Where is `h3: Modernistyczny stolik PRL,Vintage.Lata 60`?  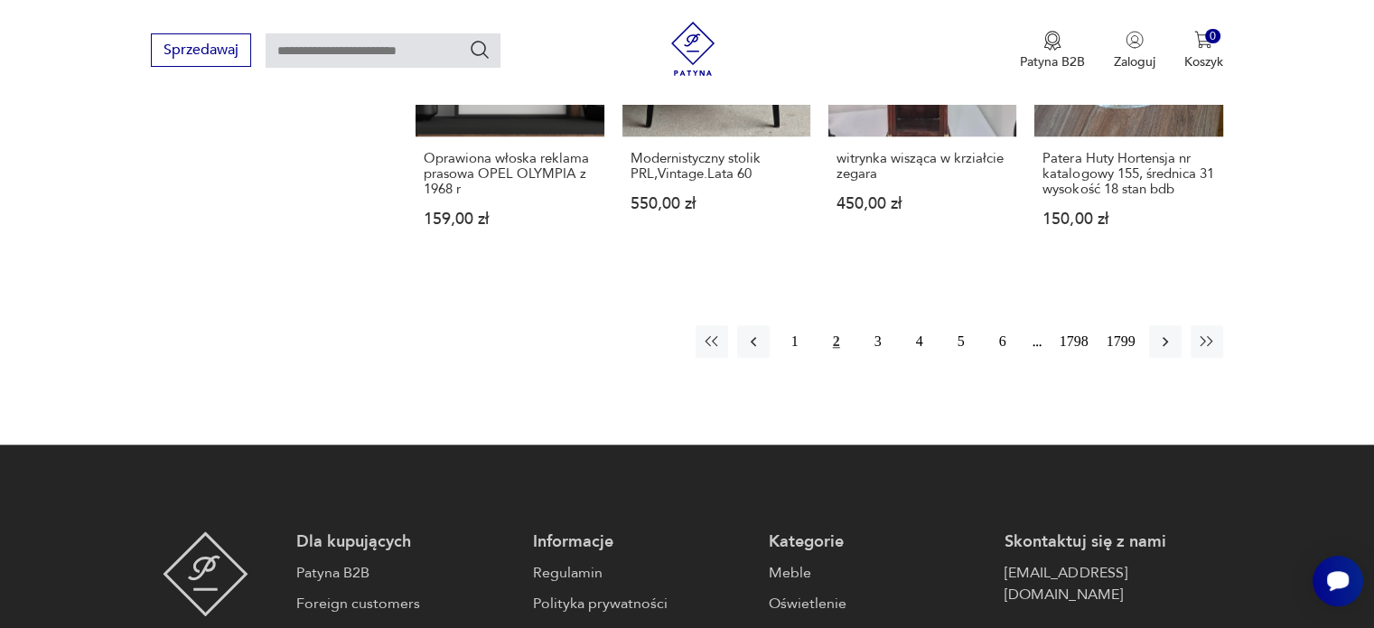
h3: Modernistyczny stolik PRL,Vintage.Lata 60 is located at coordinates (716, 166).